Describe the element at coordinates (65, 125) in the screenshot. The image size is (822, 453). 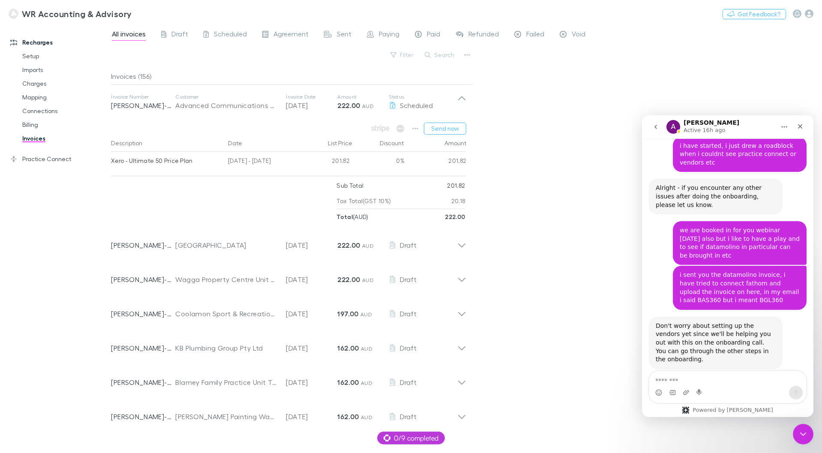
I see `a: Billing` at that location.